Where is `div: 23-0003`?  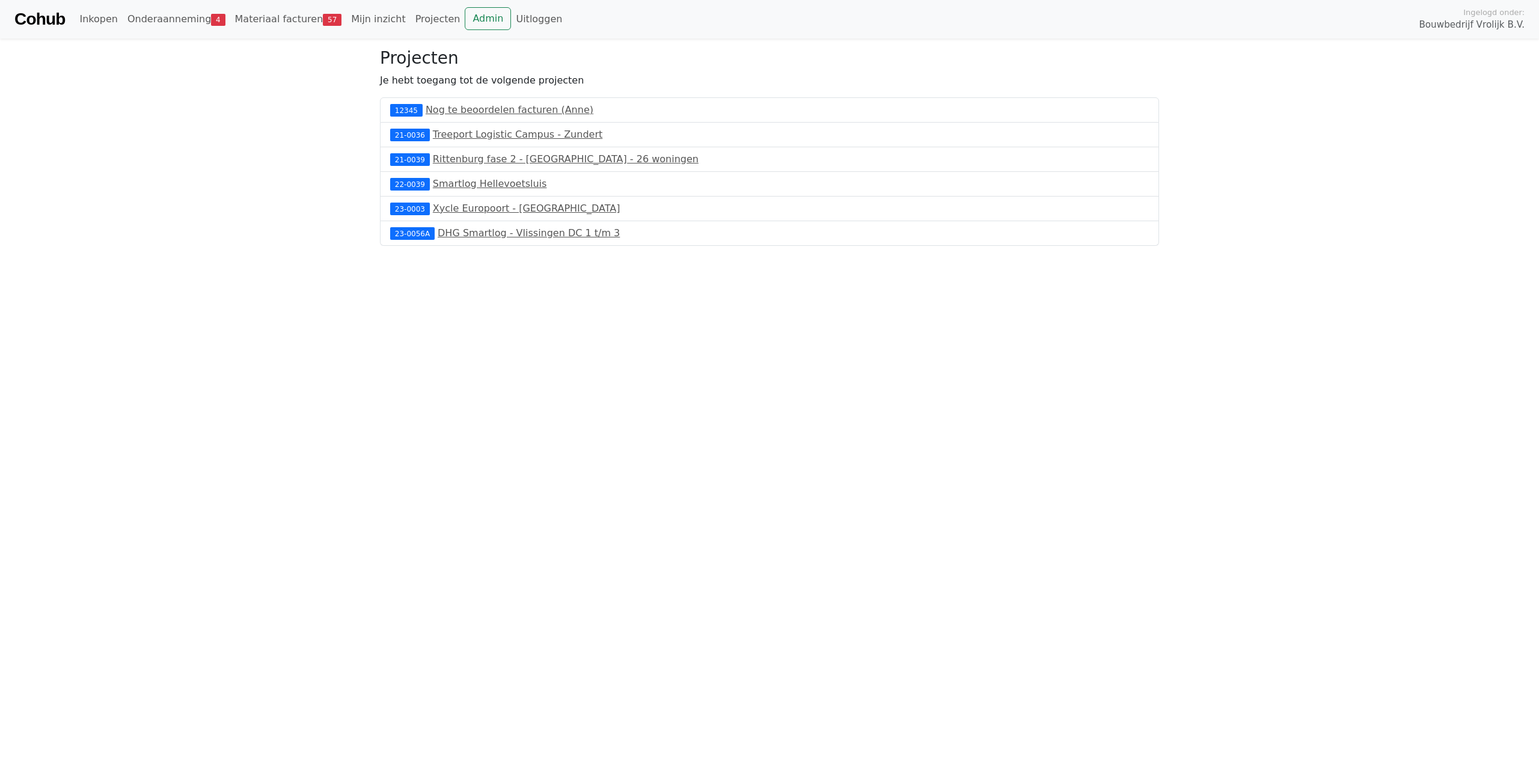 div: 23-0003 is located at coordinates (410, 209).